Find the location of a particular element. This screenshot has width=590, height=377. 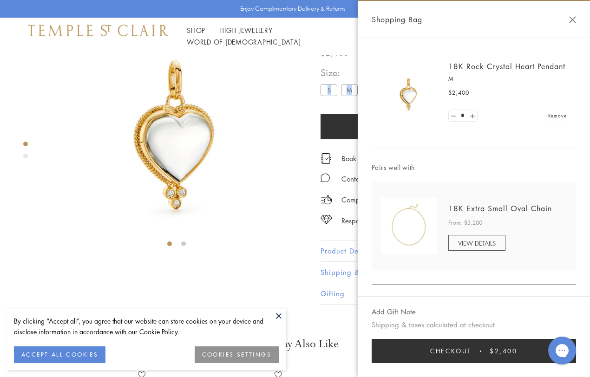

a: ShopShop is located at coordinates (196, 30).